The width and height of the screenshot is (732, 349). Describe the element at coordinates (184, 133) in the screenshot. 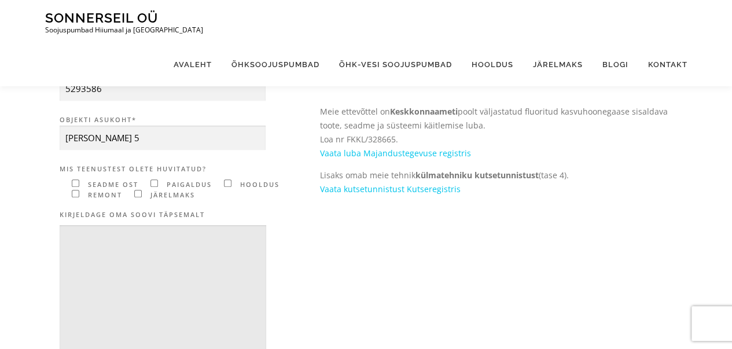

I see `label: Objekti asukoht*` at that location.